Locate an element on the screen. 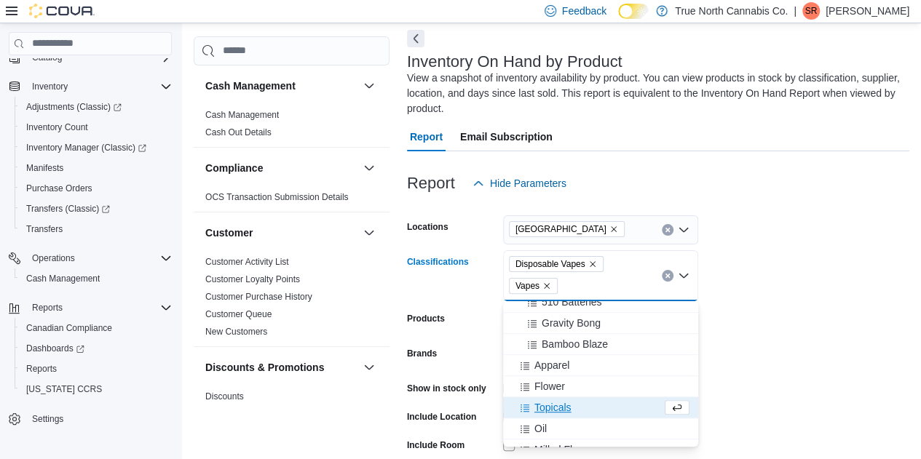  span: Discounts is located at coordinates (224, 397).